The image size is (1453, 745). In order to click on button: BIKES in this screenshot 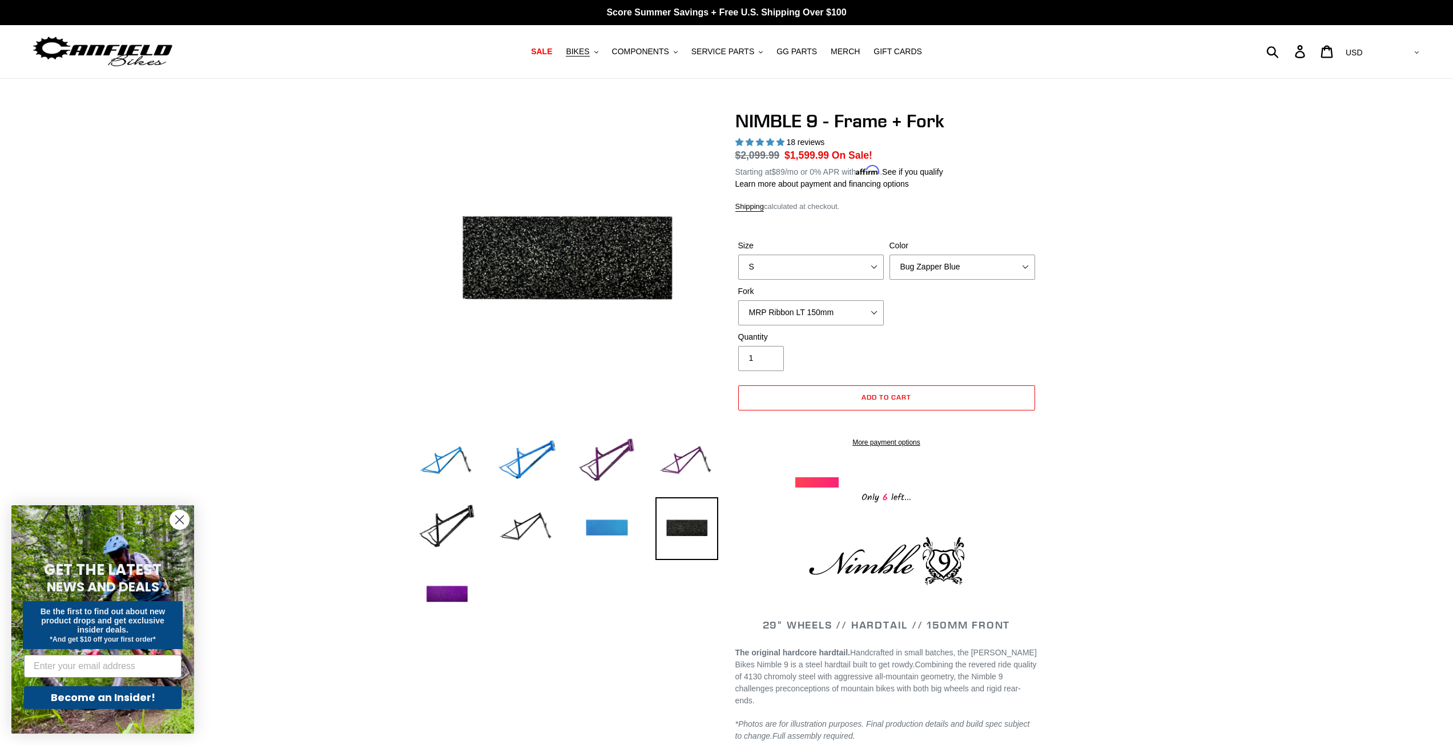, I will do `click(582, 51)`.